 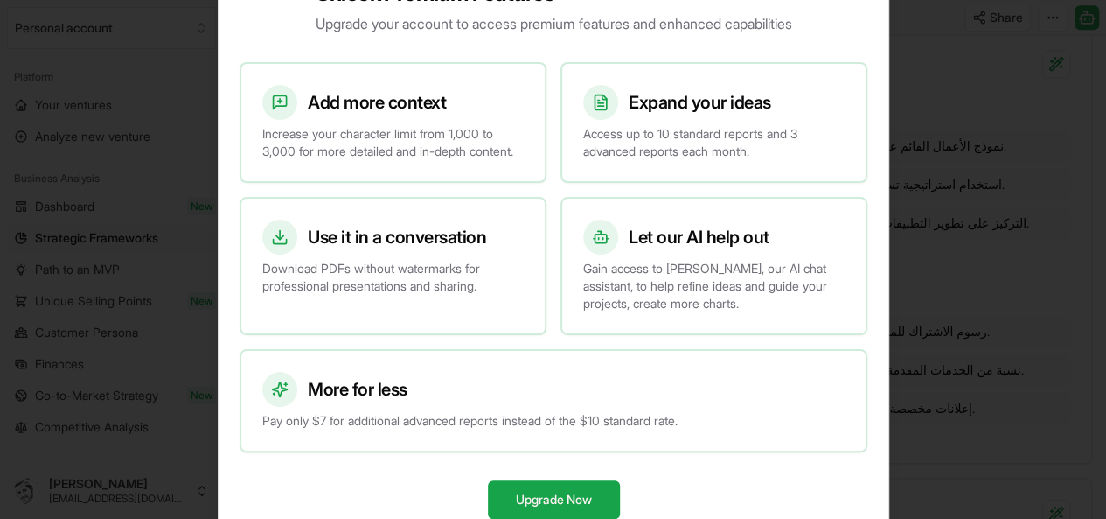 I want to click on h3: Use it in a conversation, so click(x=397, y=237).